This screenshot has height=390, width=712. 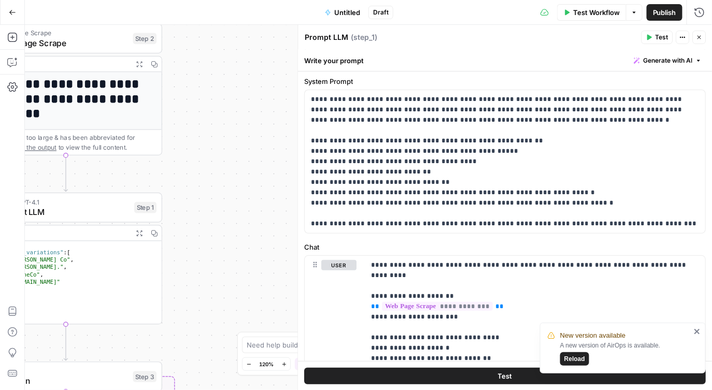 I want to click on span: Draft, so click(x=381, y=12).